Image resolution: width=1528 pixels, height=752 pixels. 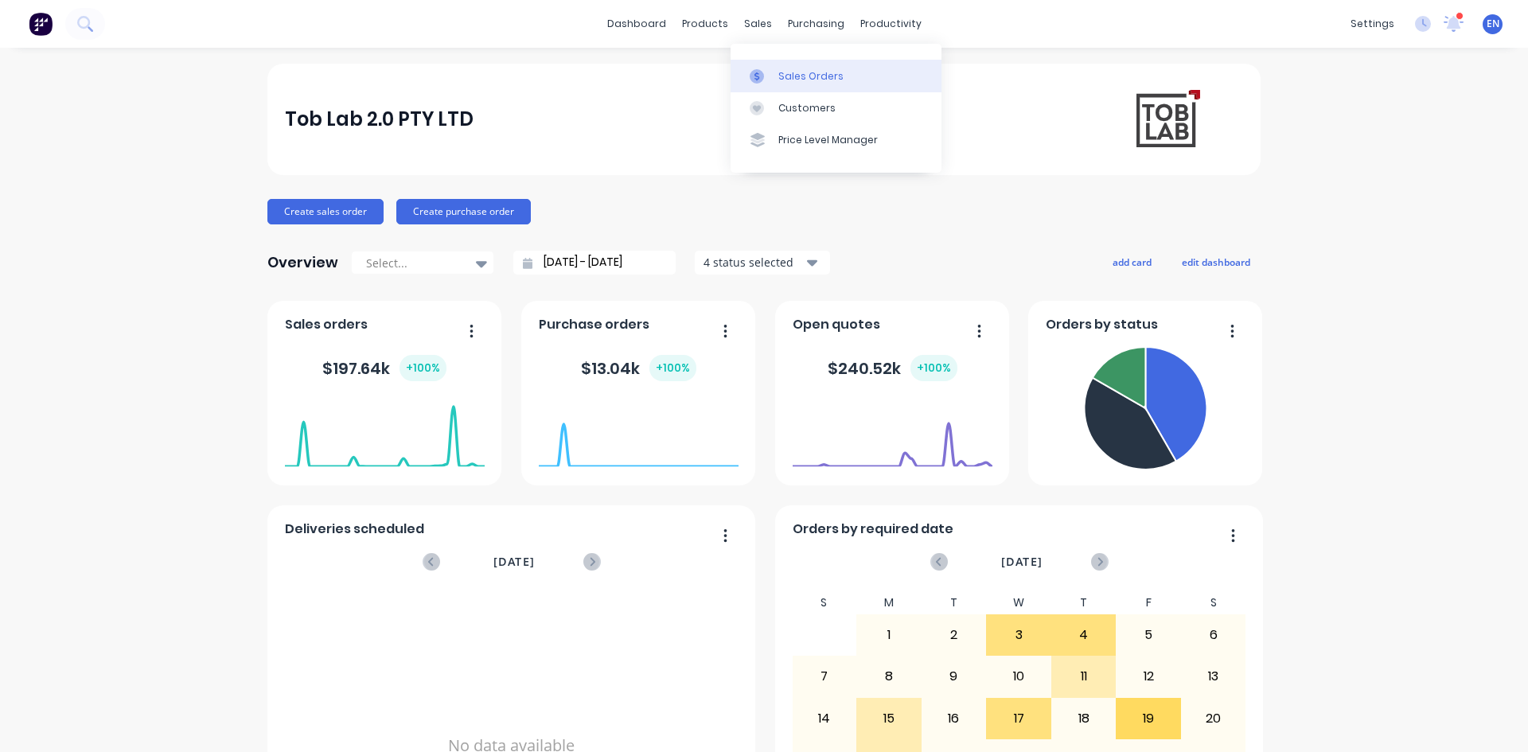 What do you see at coordinates (828, 140) in the screenshot?
I see `div: Price Level Manager` at bounding box center [828, 140].